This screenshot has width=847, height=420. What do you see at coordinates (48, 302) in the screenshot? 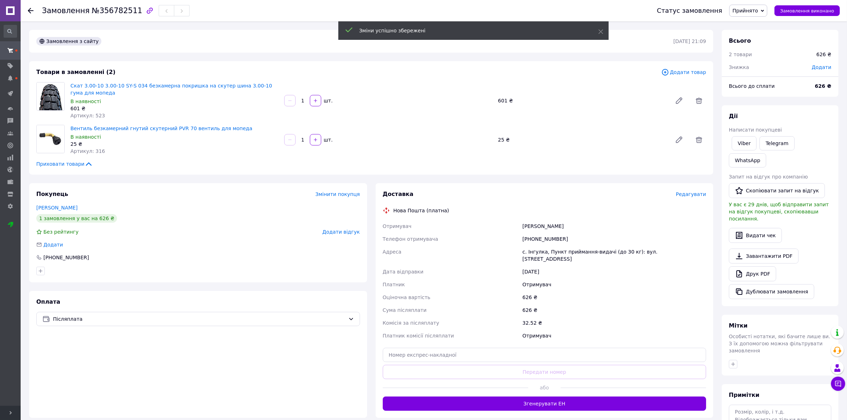
I see `span: Оплата` at bounding box center [48, 302].